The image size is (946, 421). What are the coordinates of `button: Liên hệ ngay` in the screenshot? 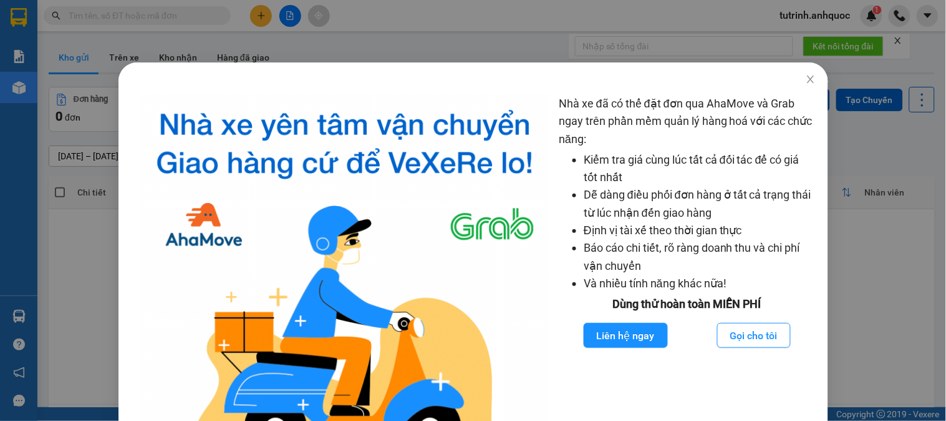 It's located at (625, 335).